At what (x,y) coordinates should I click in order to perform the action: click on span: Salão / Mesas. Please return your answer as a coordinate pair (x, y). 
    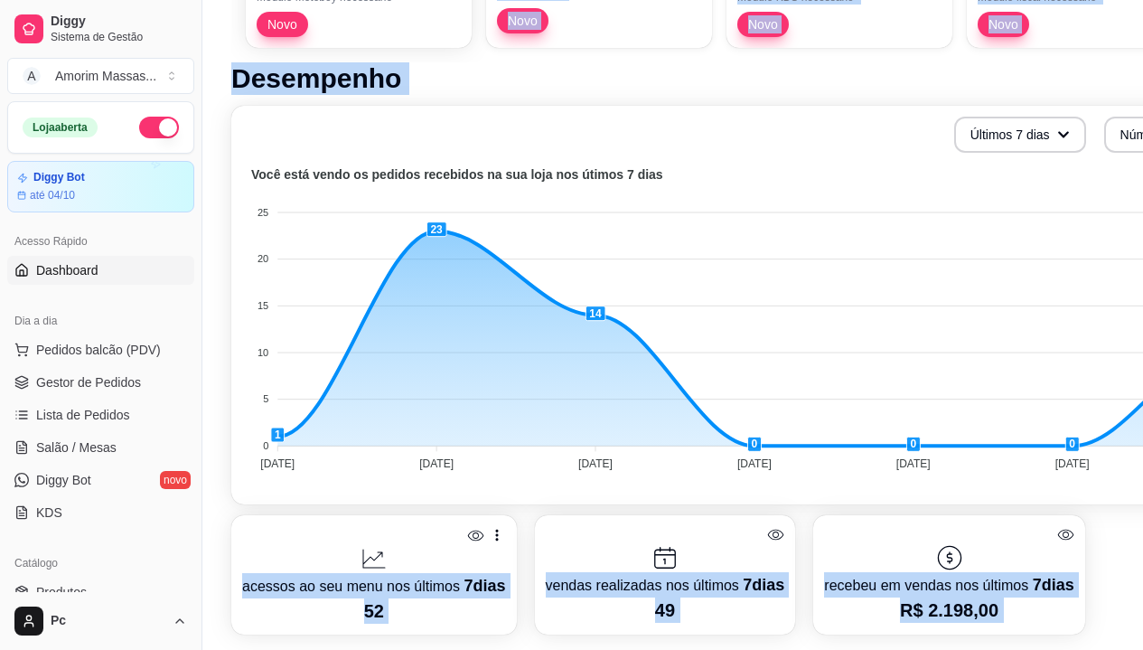
    Looking at the image, I should click on (76, 447).